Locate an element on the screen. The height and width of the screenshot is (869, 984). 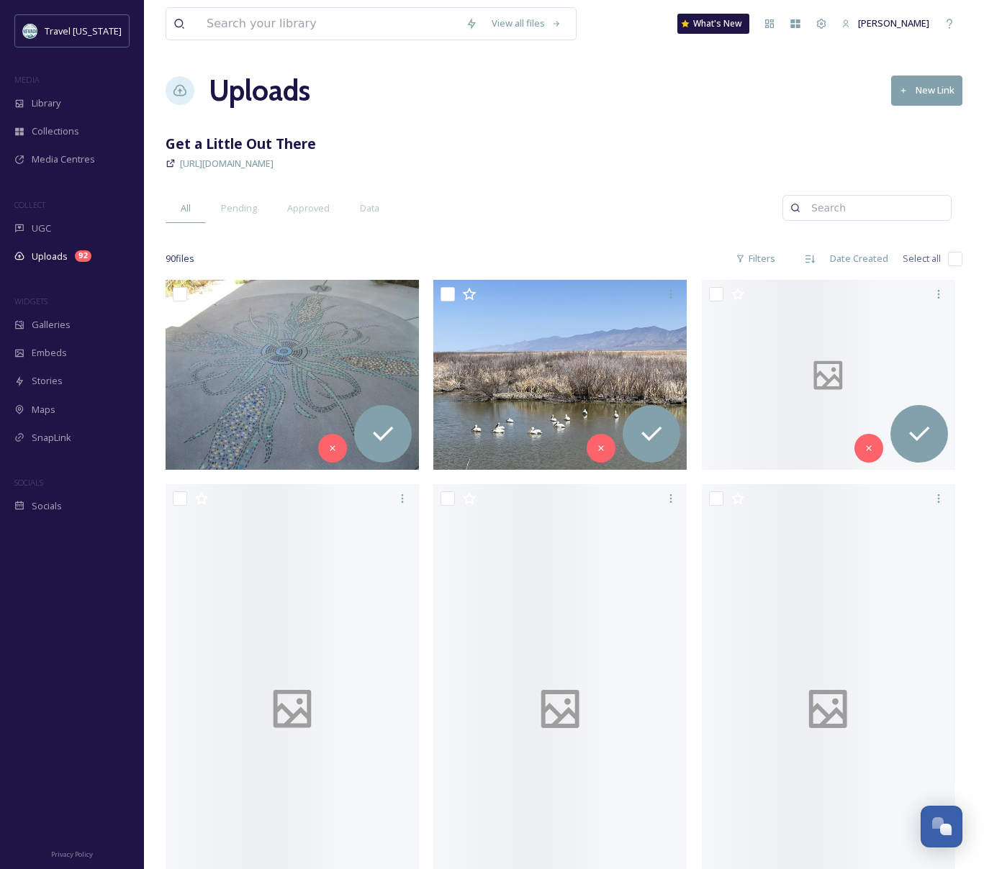
h1: Uploads is located at coordinates (259, 91).